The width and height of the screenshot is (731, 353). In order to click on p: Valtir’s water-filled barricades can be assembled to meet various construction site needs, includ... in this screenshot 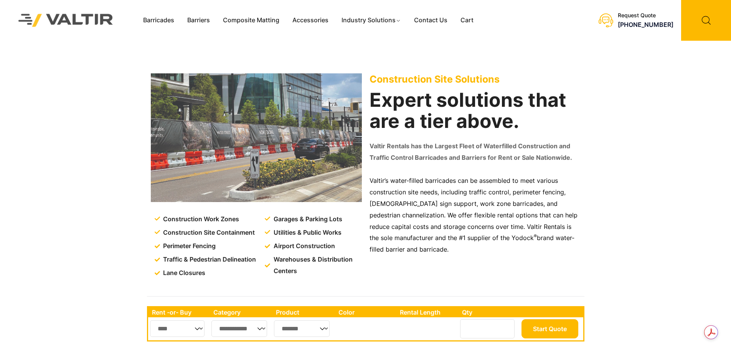, I will do `click(475, 215)`.